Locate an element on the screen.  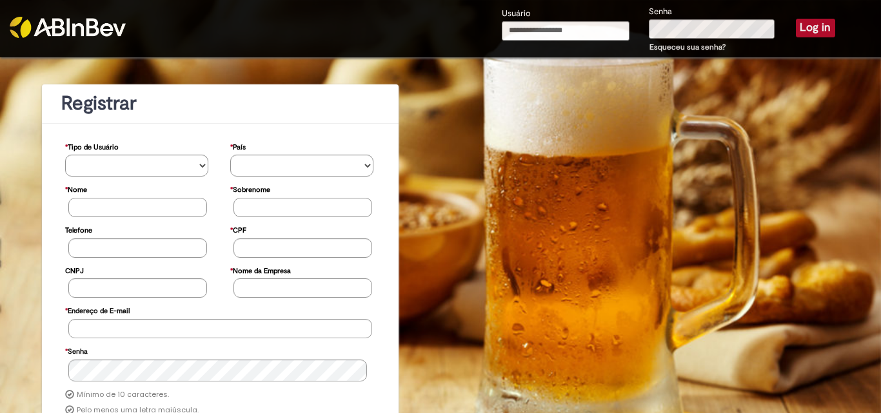
label: Tipo de Usuário is located at coordinates (92, 146).